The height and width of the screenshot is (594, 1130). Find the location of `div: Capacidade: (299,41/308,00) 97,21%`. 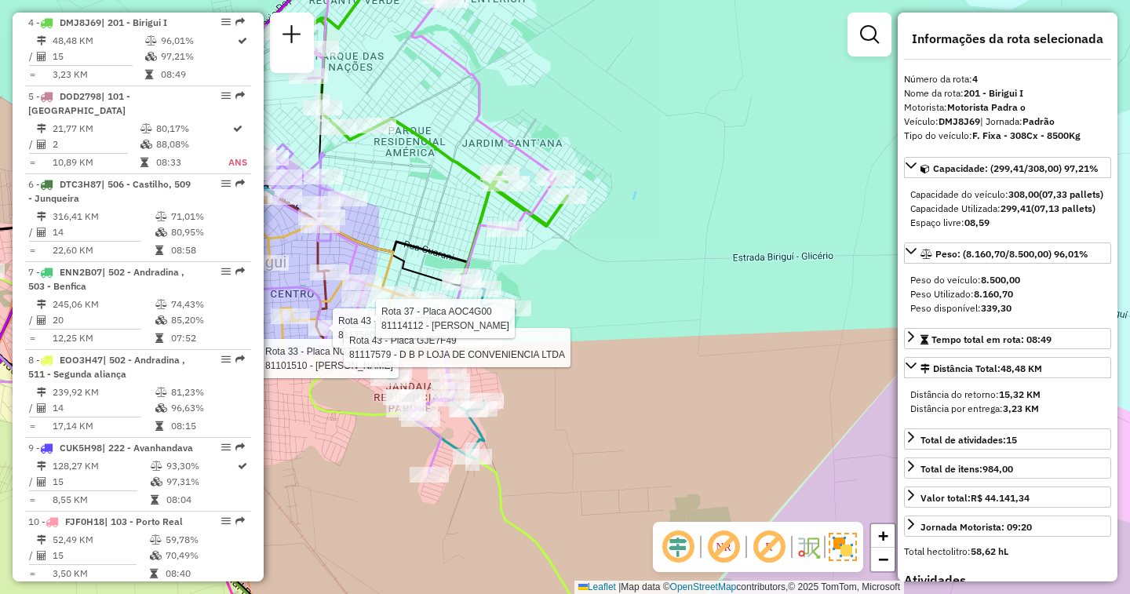

div: Capacidade: (299,41/308,00) 97,21% is located at coordinates (1008, 209).